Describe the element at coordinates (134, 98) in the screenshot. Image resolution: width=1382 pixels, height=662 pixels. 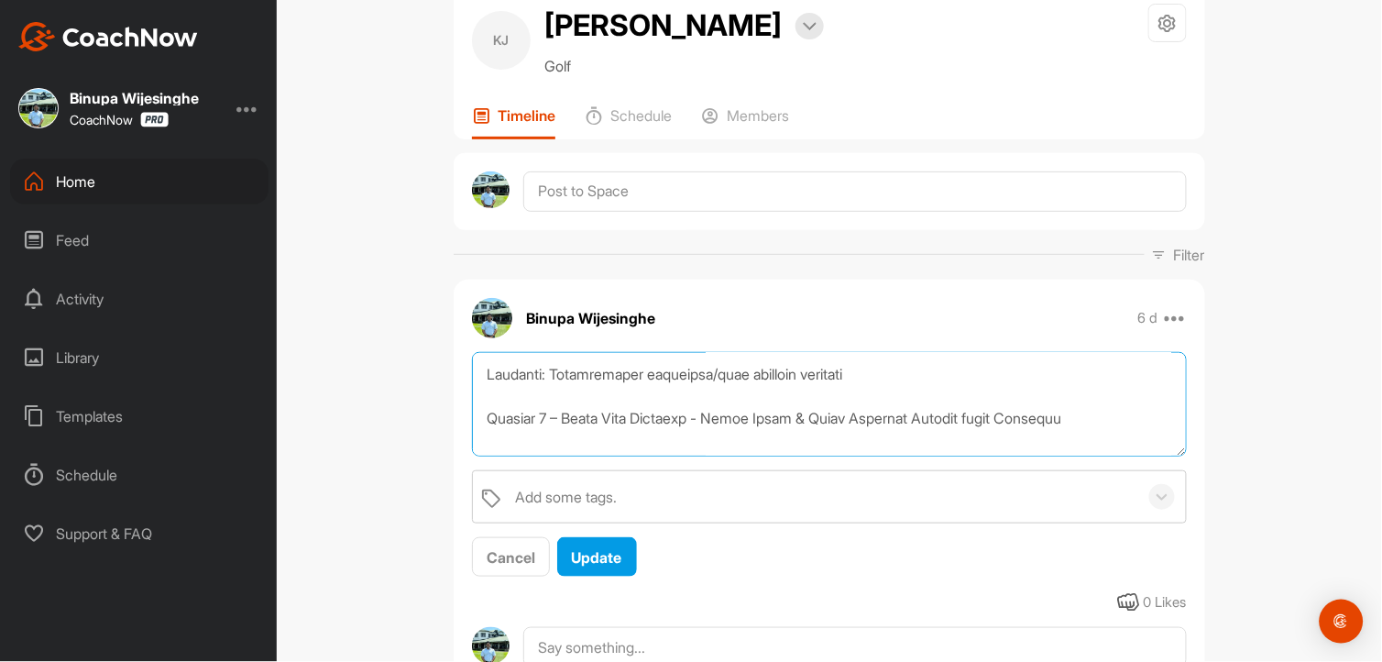
I see `div: Binupa Wijesinghe` at that location.